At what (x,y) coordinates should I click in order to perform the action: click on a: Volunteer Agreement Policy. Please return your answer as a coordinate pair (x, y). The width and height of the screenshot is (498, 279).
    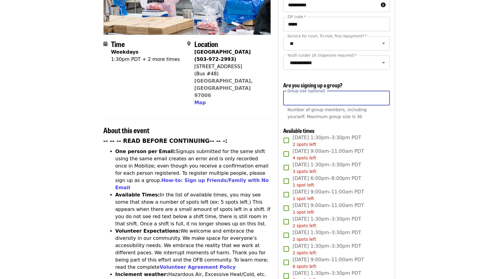
    Looking at the image, I should click on (198, 267).